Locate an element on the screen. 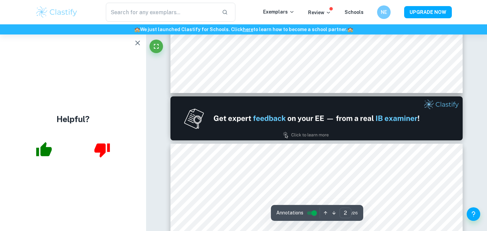 This screenshot has height=231, width=487. a: Ad is located at coordinates (317, 118).